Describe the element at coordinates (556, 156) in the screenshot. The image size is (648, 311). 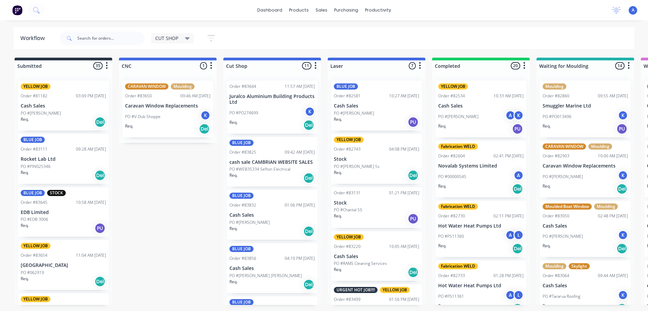
I see `div: Order #82903` at that location.